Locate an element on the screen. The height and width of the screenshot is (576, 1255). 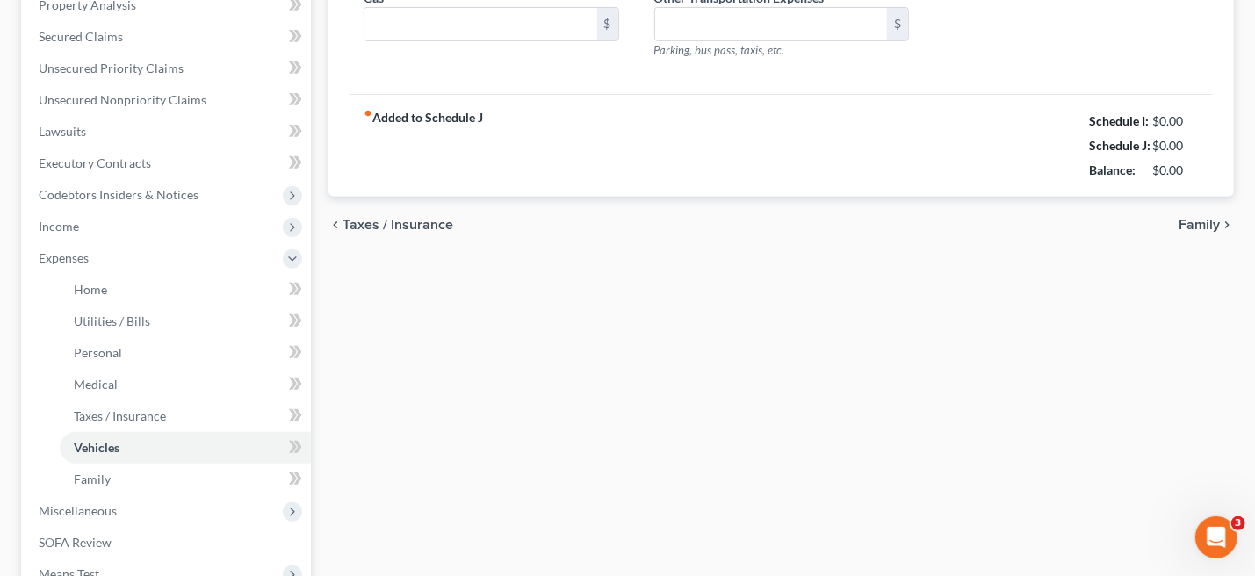
a: Family is located at coordinates (185, 480).